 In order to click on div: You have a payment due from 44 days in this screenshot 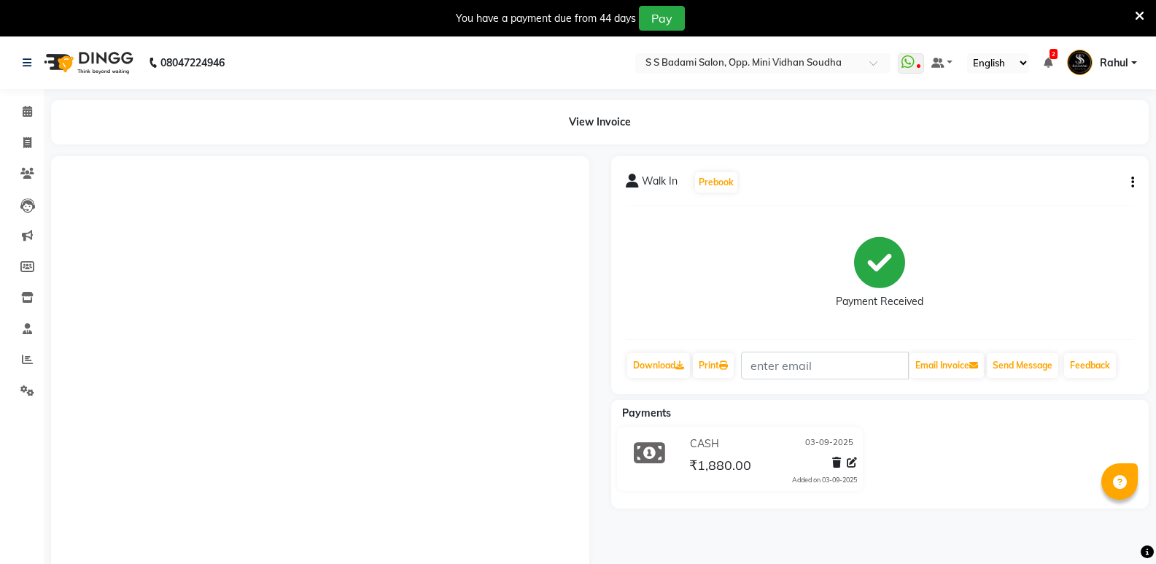, I will do `click(545, 18)`.